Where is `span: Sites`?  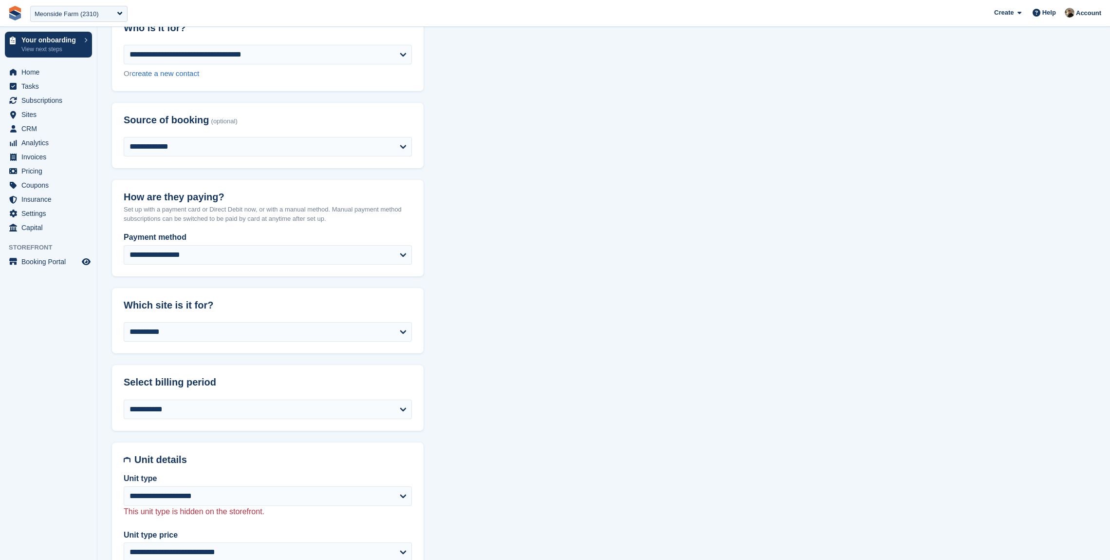 span: Sites is located at coordinates (51, 114).